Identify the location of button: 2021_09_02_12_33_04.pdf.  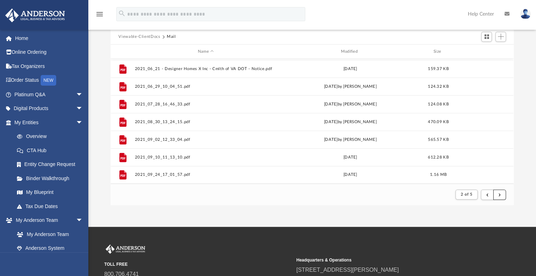
(206, 139).